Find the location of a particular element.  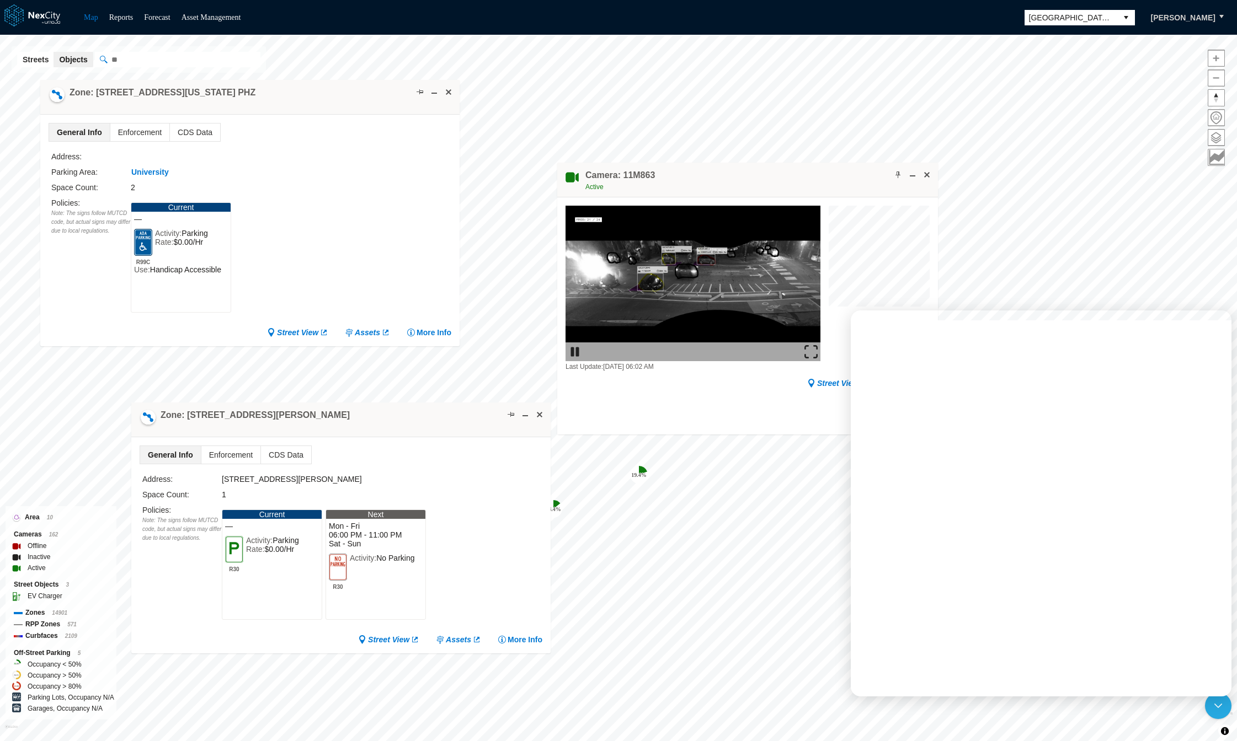

button: More Info is located at coordinates (429, 333).